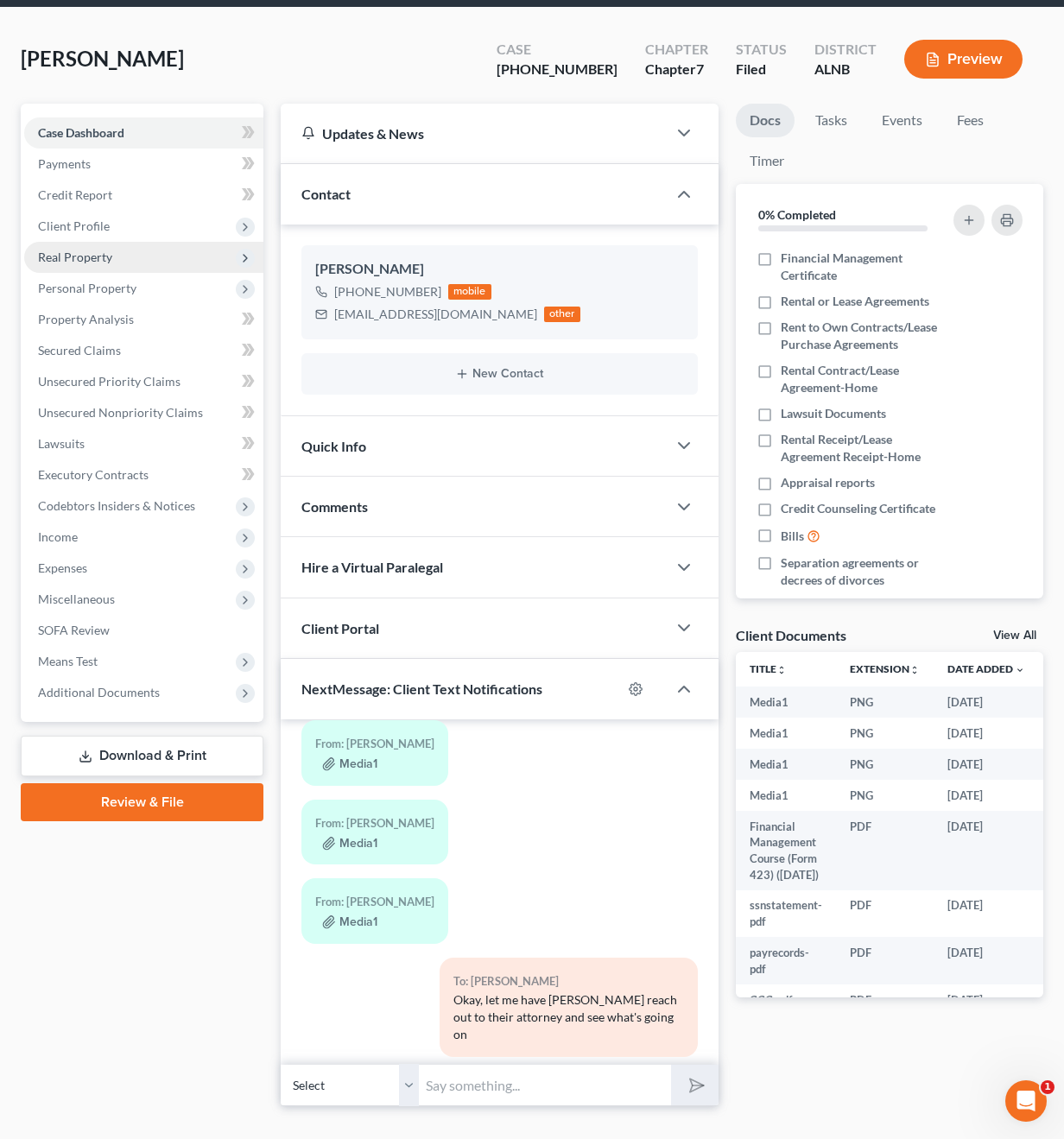 Image resolution: width=1064 pixels, height=1139 pixels. Describe the element at coordinates (1014, 635) in the screenshot. I see `a: View All` at that location.